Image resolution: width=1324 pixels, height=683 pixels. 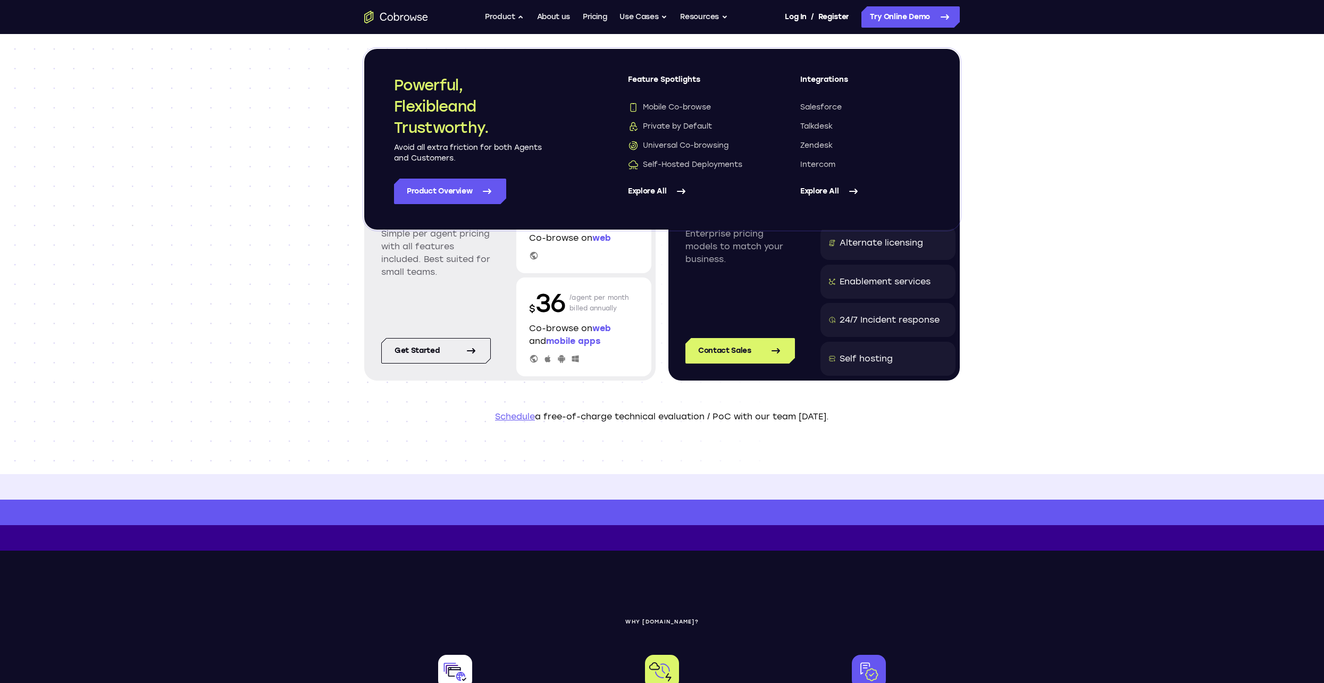 What do you see at coordinates (670, 127) in the screenshot?
I see `span: Private by Default` at bounding box center [670, 127].